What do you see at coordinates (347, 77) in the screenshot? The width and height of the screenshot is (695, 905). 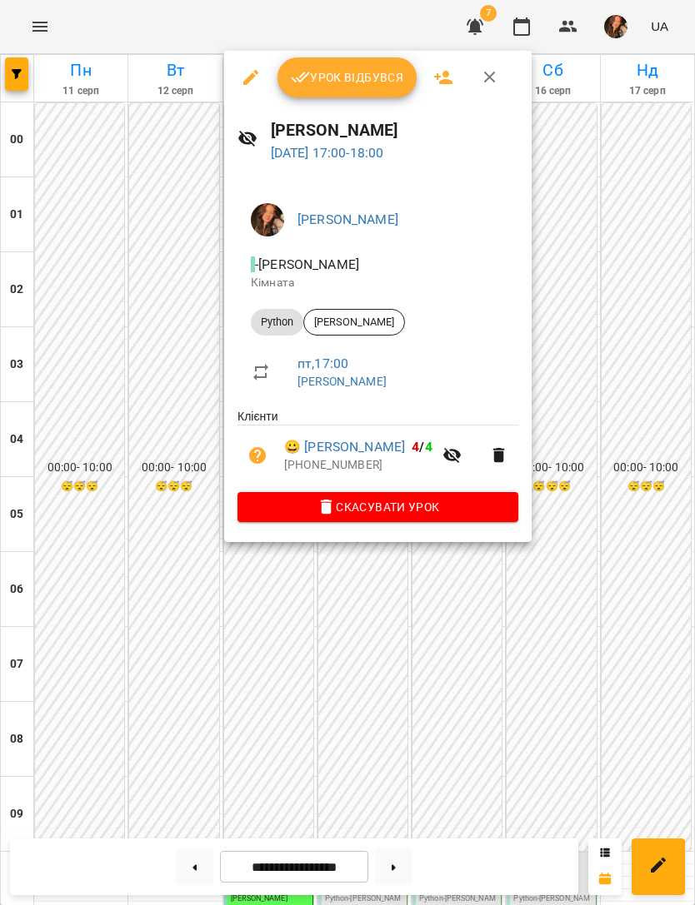 I see `button: Урок відбувся` at bounding box center [347, 77].